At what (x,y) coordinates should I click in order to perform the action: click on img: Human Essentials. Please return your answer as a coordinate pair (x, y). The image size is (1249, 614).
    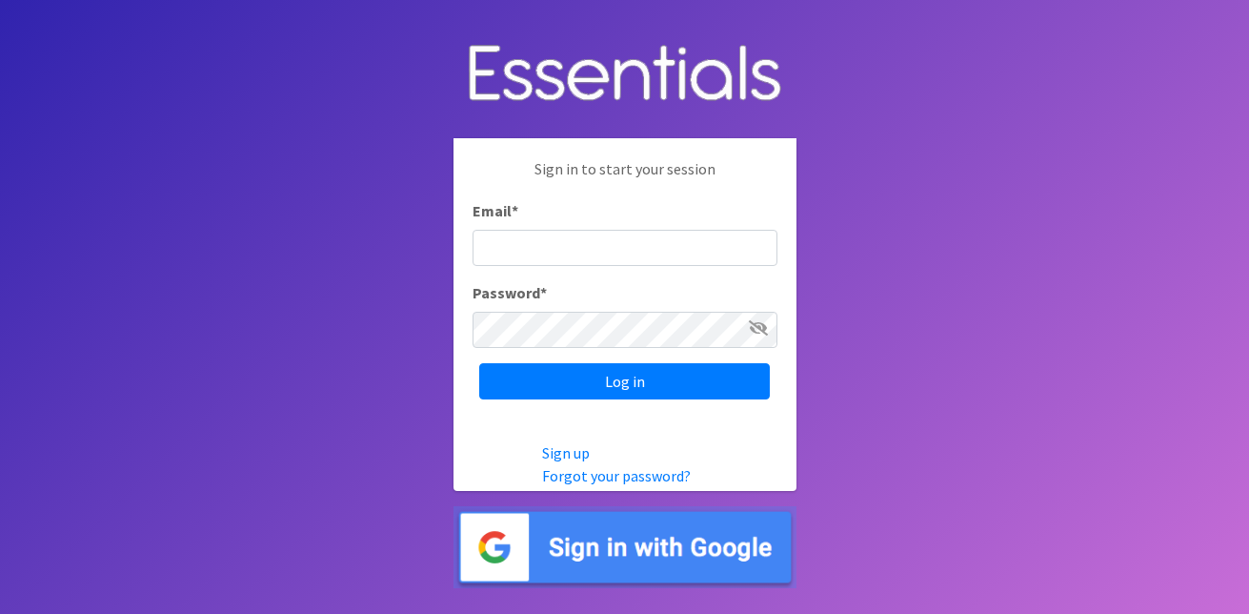
    Looking at the image, I should click on (625, 74).